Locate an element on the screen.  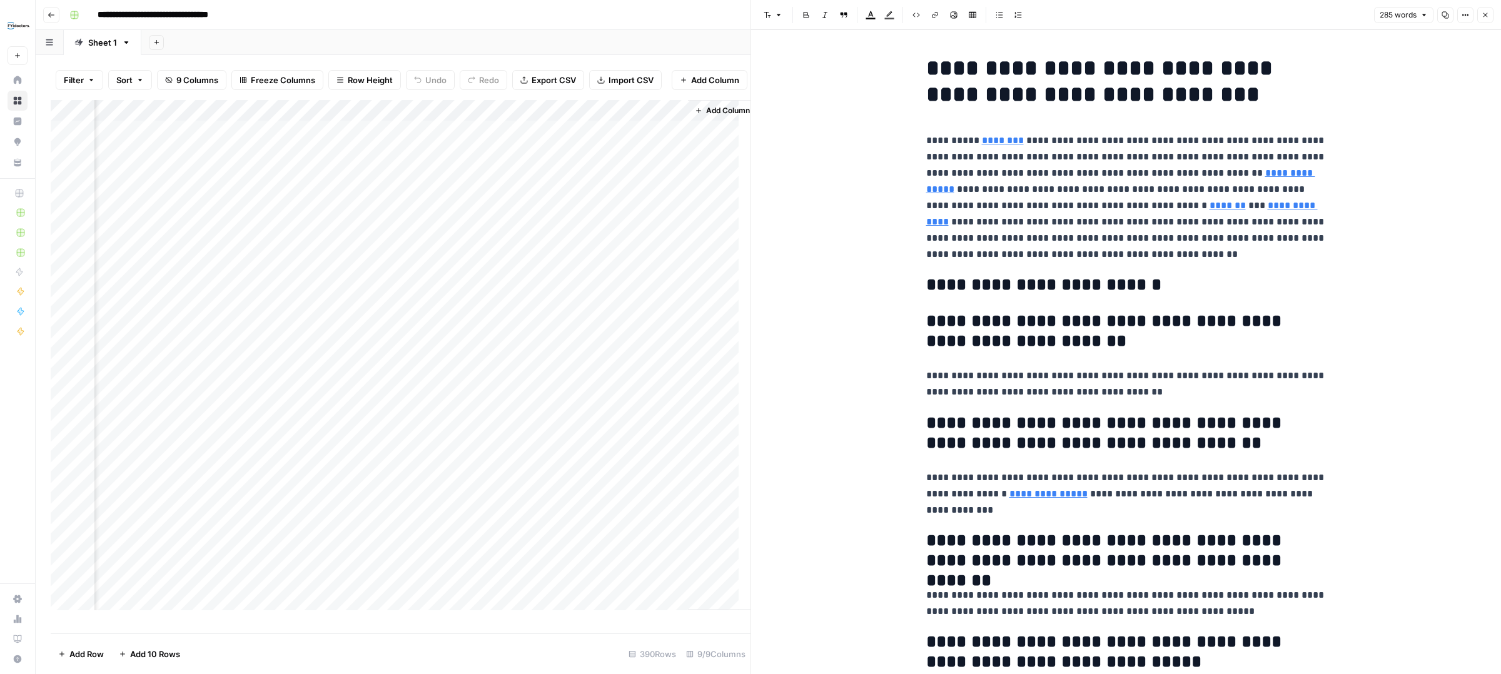
span: Add 10 Rows is located at coordinates (155, 654).